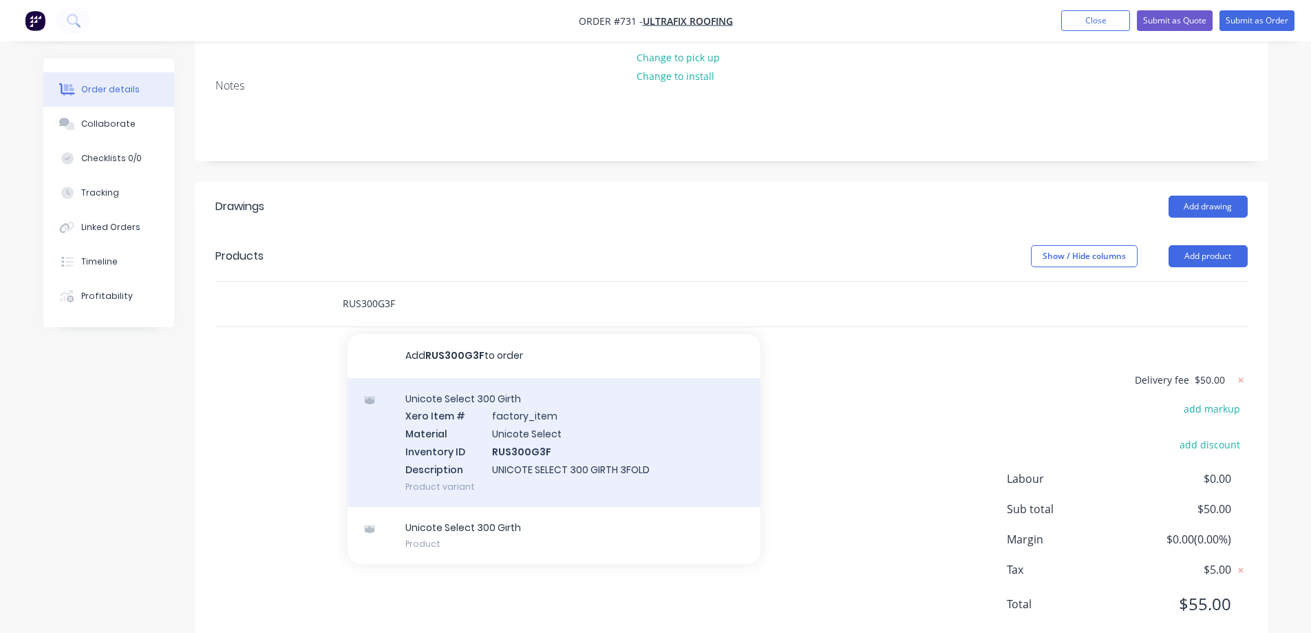 The height and width of the screenshot is (633, 1311). Describe the element at coordinates (111, 227) in the screenshot. I see `div: Linked Orders` at that location.